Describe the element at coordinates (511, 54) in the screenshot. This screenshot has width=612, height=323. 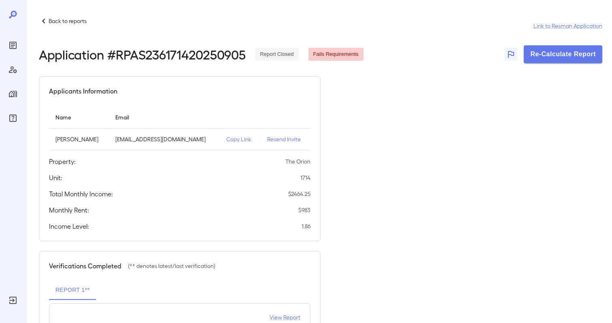
I see `button: Flag Report` at that location.